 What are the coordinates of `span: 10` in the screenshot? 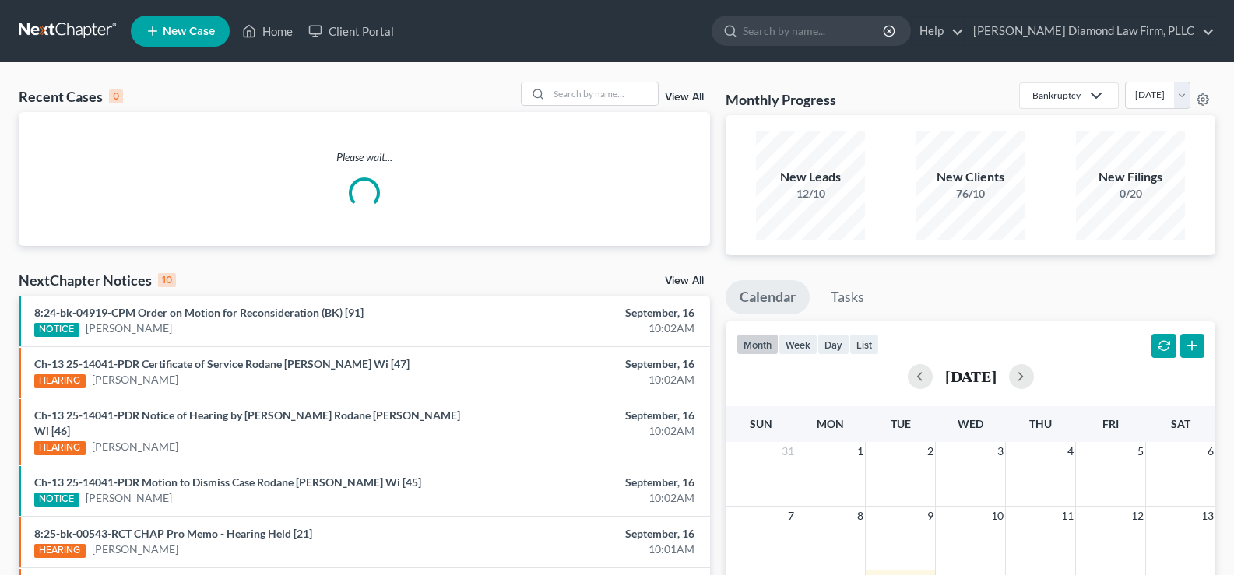 It's located at (997, 516).